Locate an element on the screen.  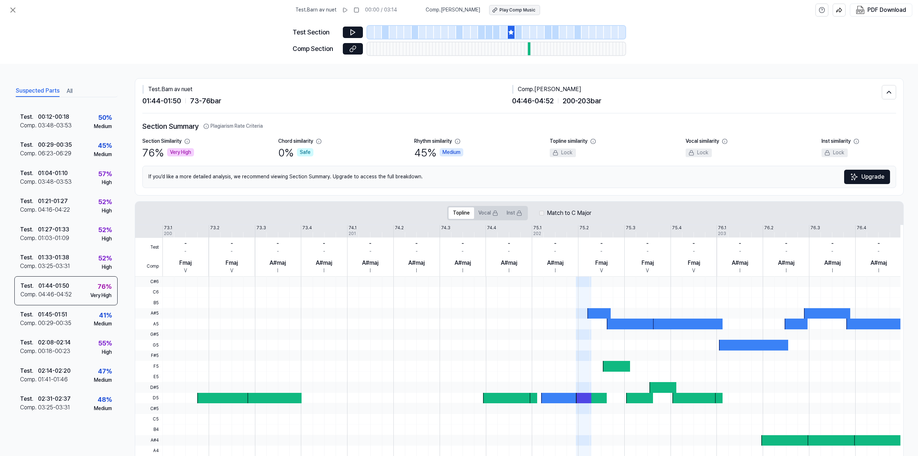
button: Upgrade is located at coordinates (867, 177).